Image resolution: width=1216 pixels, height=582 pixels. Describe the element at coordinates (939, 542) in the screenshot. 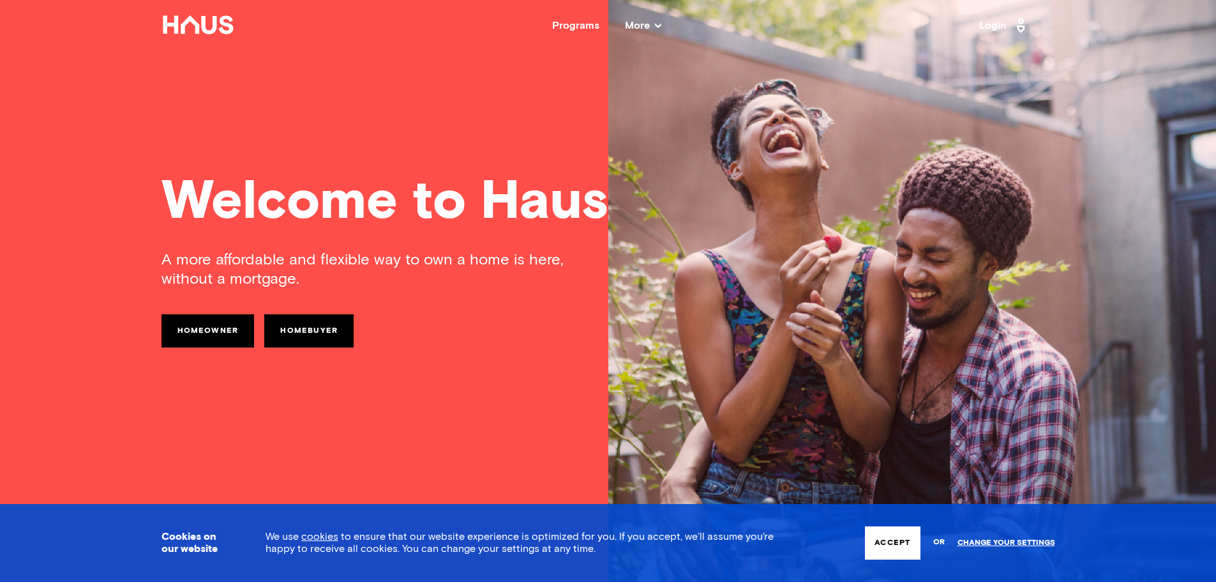

I see `span: or` at that location.